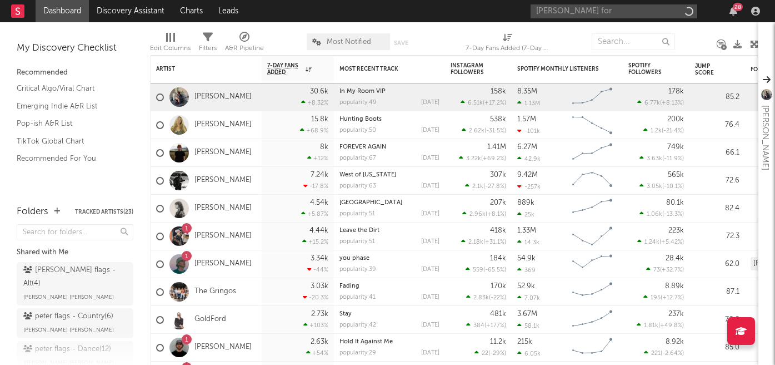 The height and width of the screenshot is (365, 775). What do you see at coordinates (498, 119) in the screenshot?
I see `div: 538k` at bounding box center [498, 119].